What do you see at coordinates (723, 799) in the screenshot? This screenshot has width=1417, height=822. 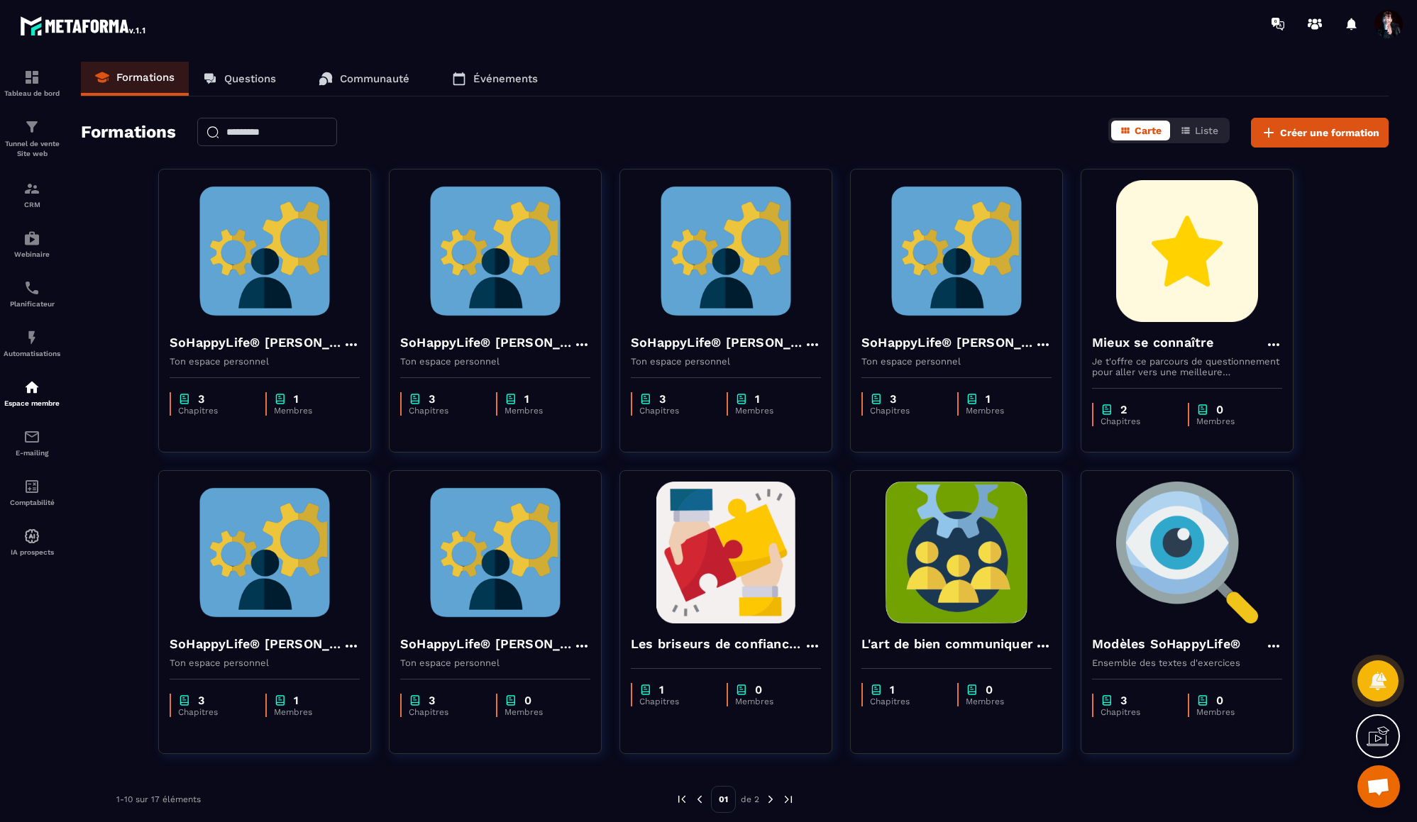 I see `p: 01` at bounding box center [723, 799].